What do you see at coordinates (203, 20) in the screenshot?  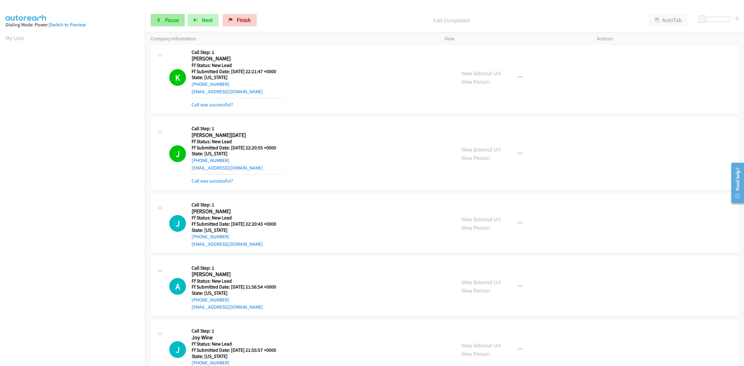 I see `button: Next` at bounding box center [203, 20].